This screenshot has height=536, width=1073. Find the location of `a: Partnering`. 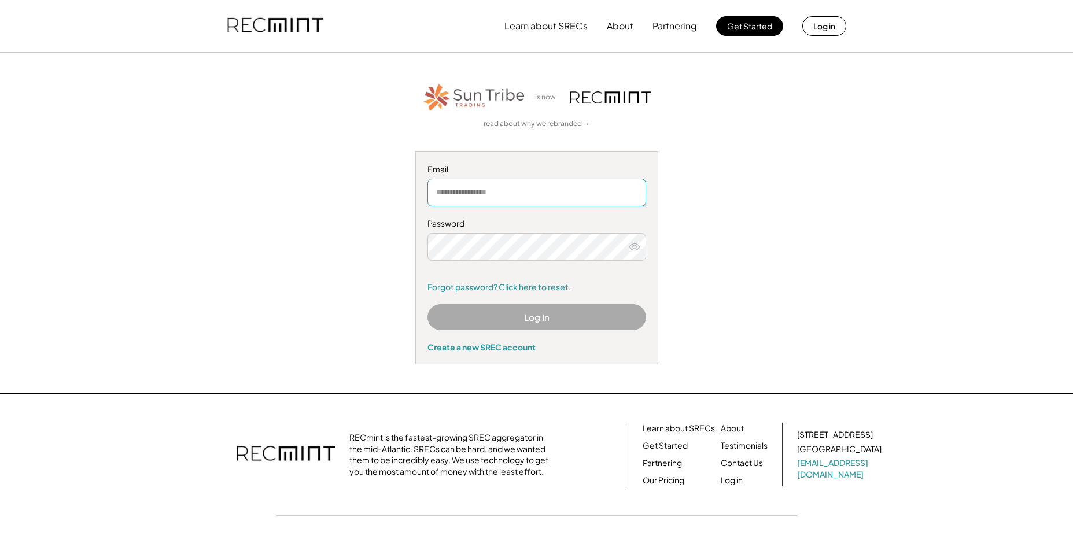

a: Partnering is located at coordinates (662, 463).